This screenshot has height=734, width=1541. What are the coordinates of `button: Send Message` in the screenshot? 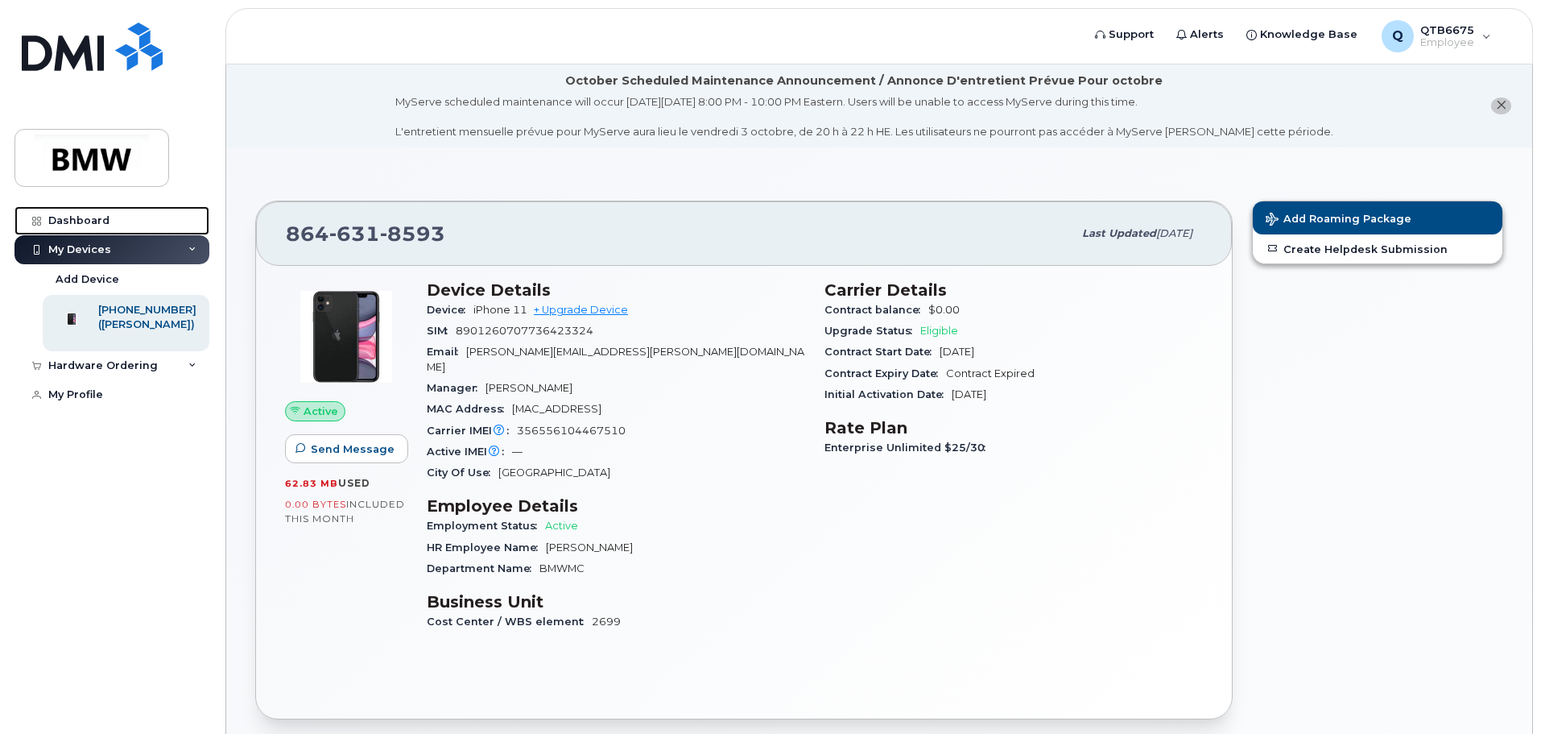 It's located at (346, 448).